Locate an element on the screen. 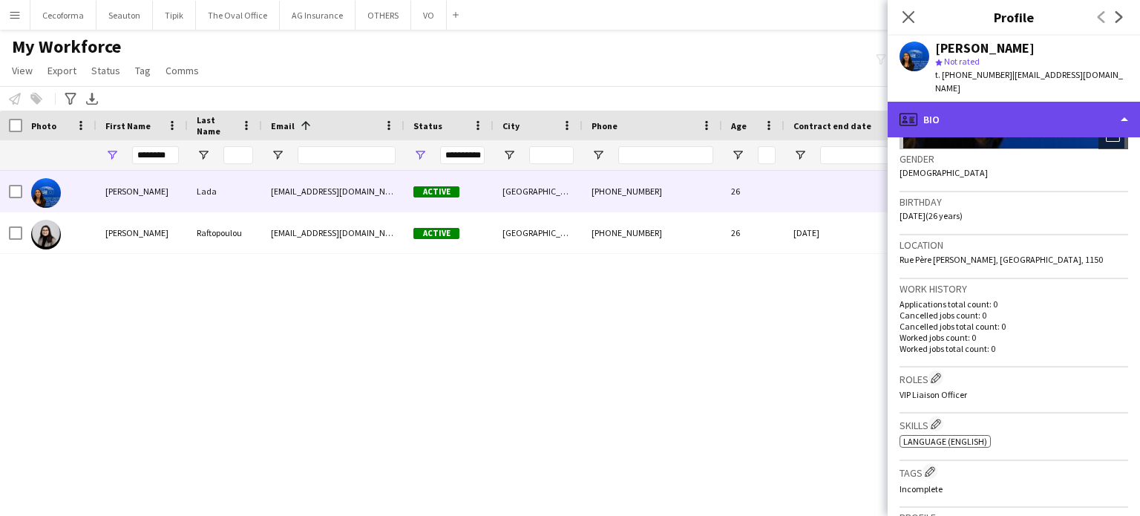 This screenshot has width=1140, height=516. p: Worked jobs count: 0 is located at coordinates (1014, 337).